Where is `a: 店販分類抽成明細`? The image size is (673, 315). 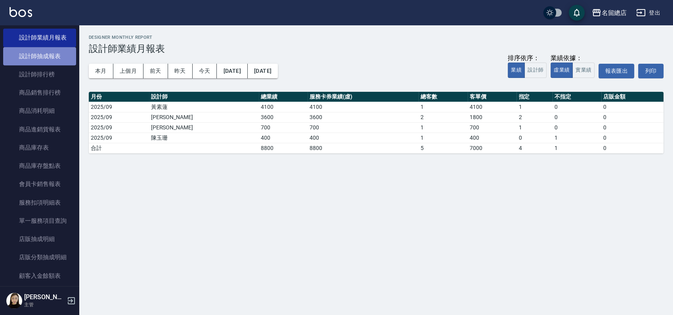
a: 店販分類抽成明細 is located at coordinates (40, 257).